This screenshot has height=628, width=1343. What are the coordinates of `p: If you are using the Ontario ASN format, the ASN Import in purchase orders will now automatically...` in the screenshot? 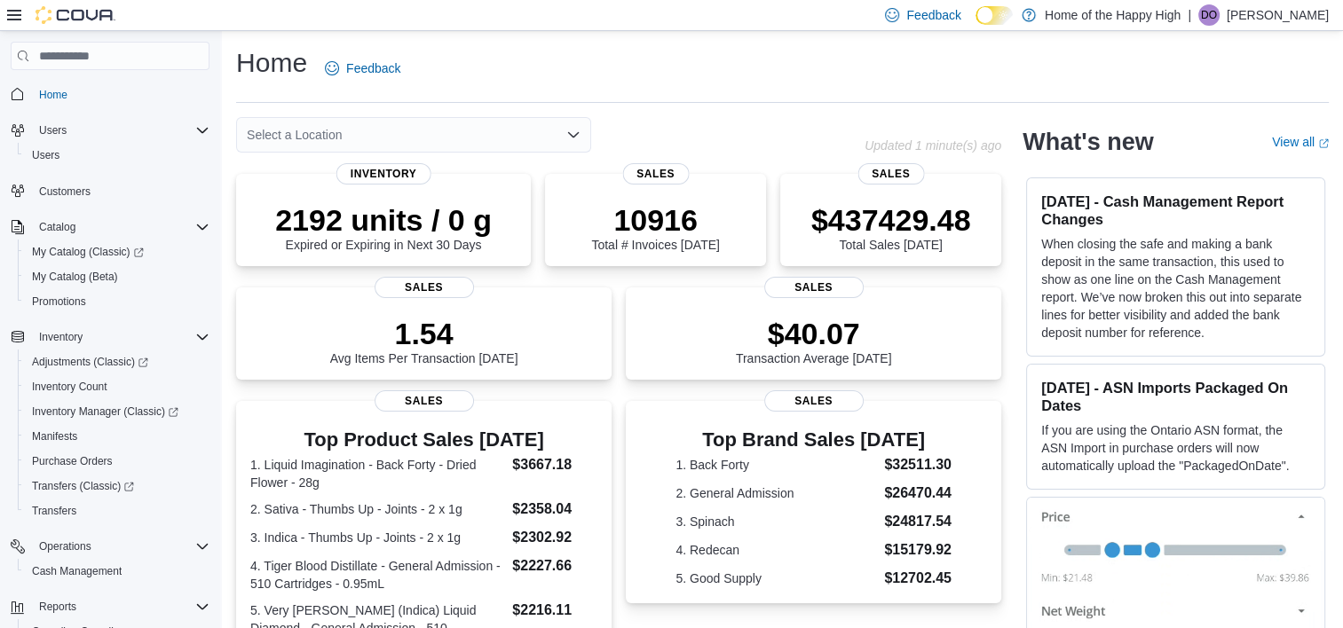 It's located at (1175, 448).